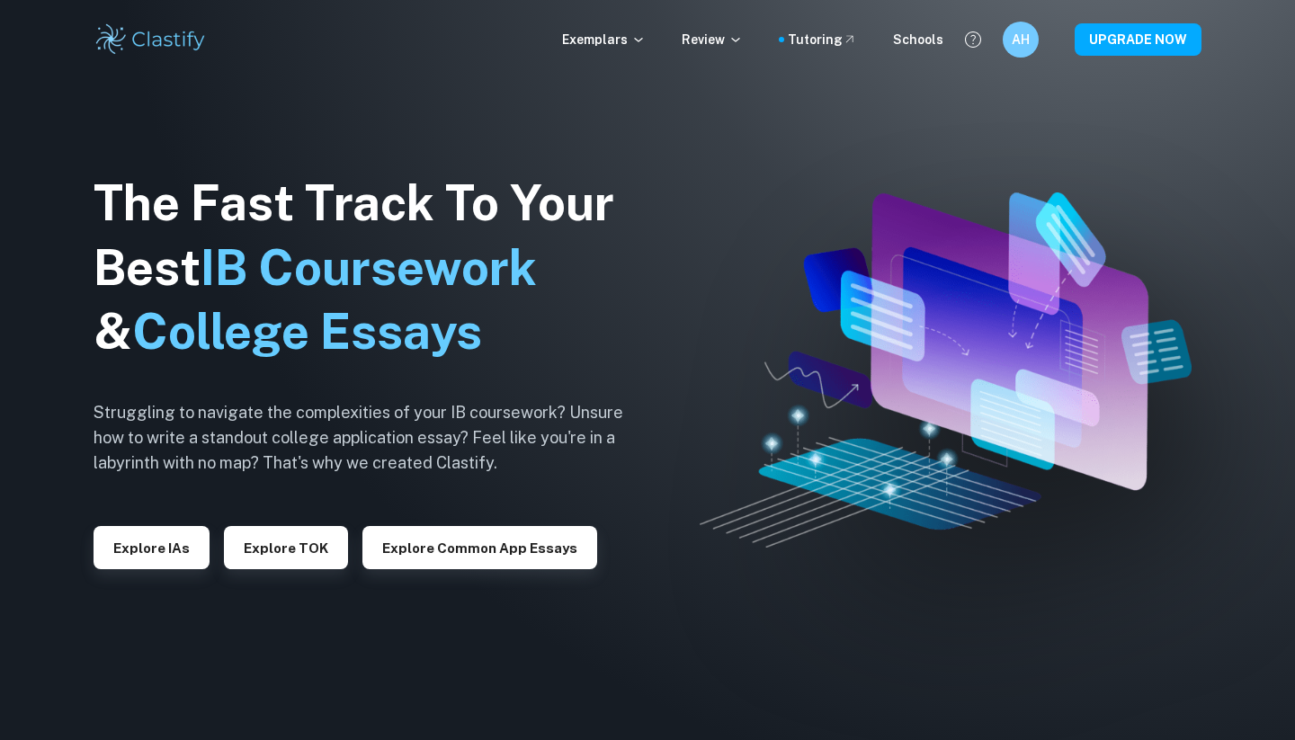  Describe the element at coordinates (822, 40) in the screenshot. I see `div: Tutoring` at that location.